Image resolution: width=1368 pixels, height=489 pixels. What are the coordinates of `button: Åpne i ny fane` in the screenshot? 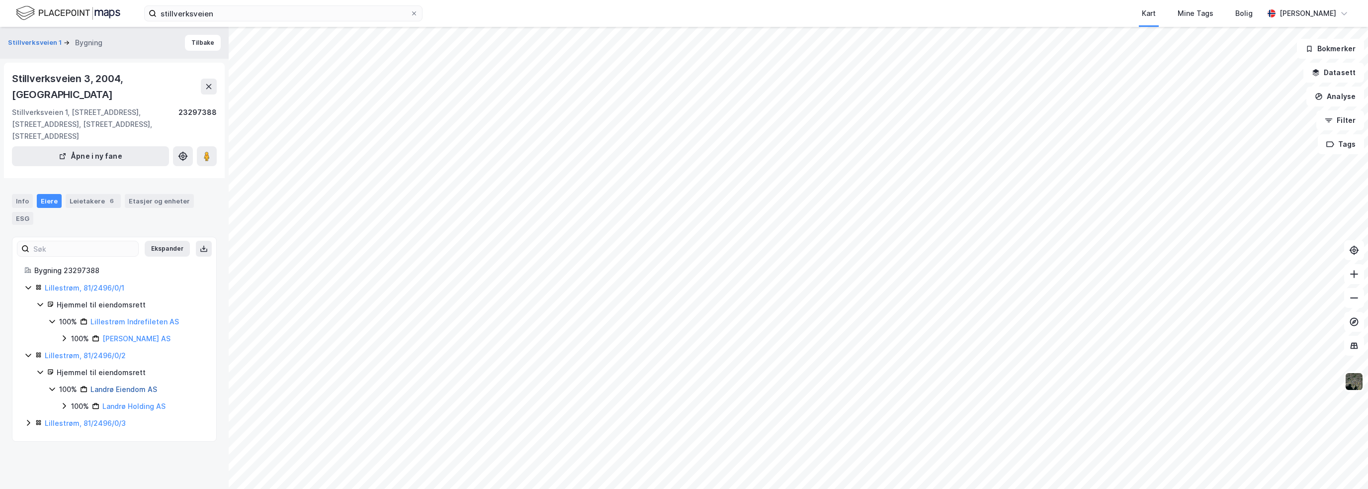 It's located at (90, 156).